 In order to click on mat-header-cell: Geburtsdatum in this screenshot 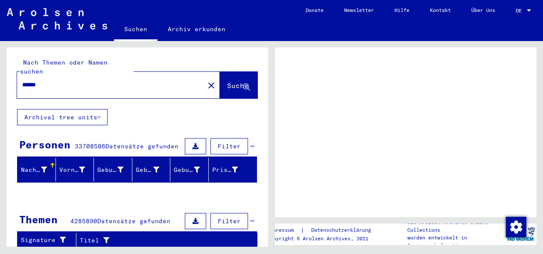, I will do `click(190, 170)`.